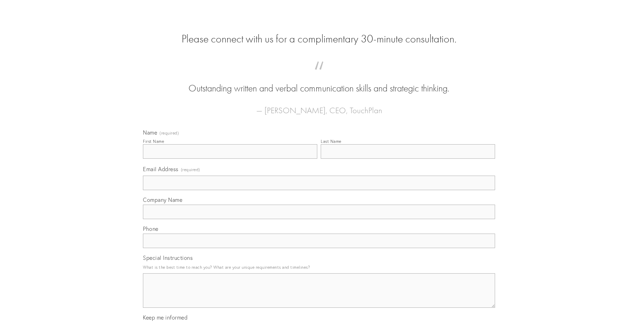 The image size is (638, 324). Describe the element at coordinates (319, 39) in the screenshot. I see `h2: Please connect with us for a complimentary 30-minute consultation.` at that location.